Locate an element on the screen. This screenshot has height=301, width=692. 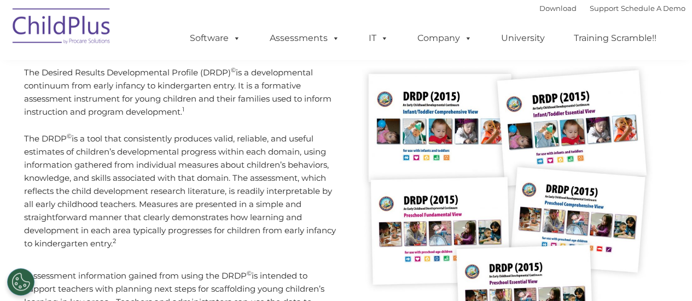
p: The Desired Results Developmental Profile (DRDP) is a developmental continuum from early infancy ... is located at coordinates (181, 92).